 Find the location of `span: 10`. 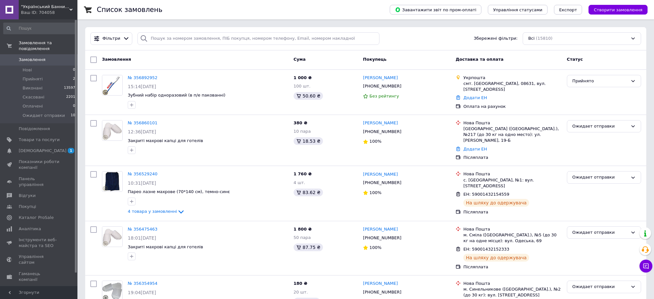

span: 10 is located at coordinates (73, 116).